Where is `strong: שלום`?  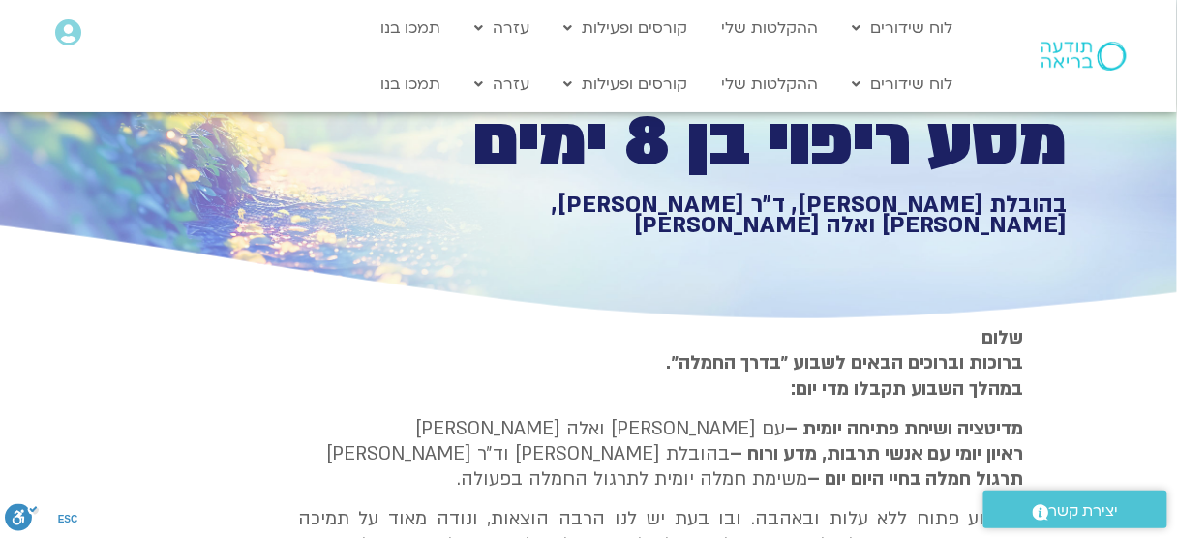 strong: שלום is located at coordinates (1003, 338).